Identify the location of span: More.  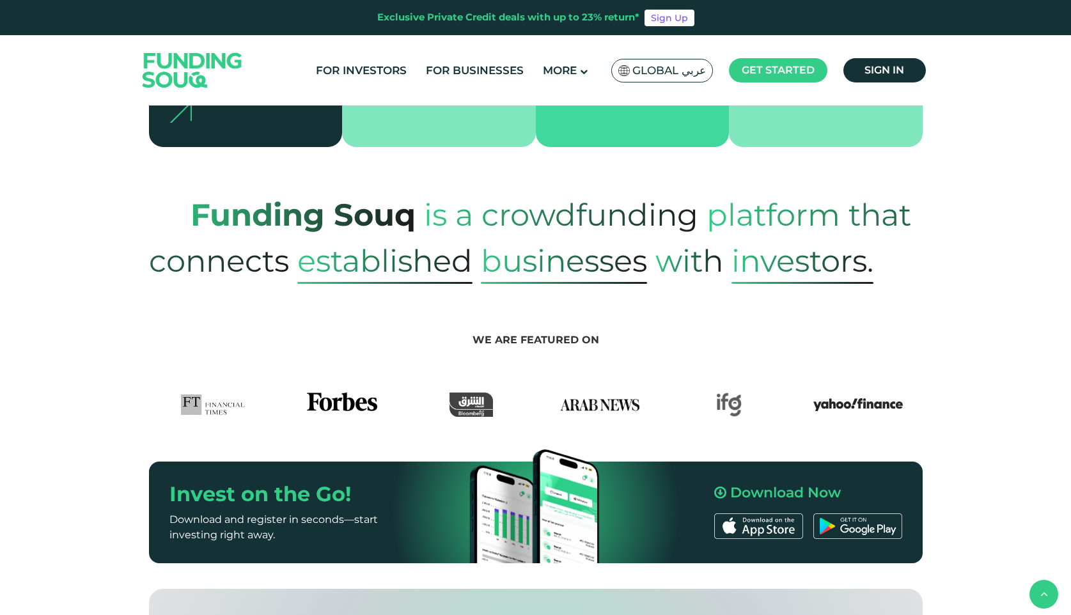
(559, 70).